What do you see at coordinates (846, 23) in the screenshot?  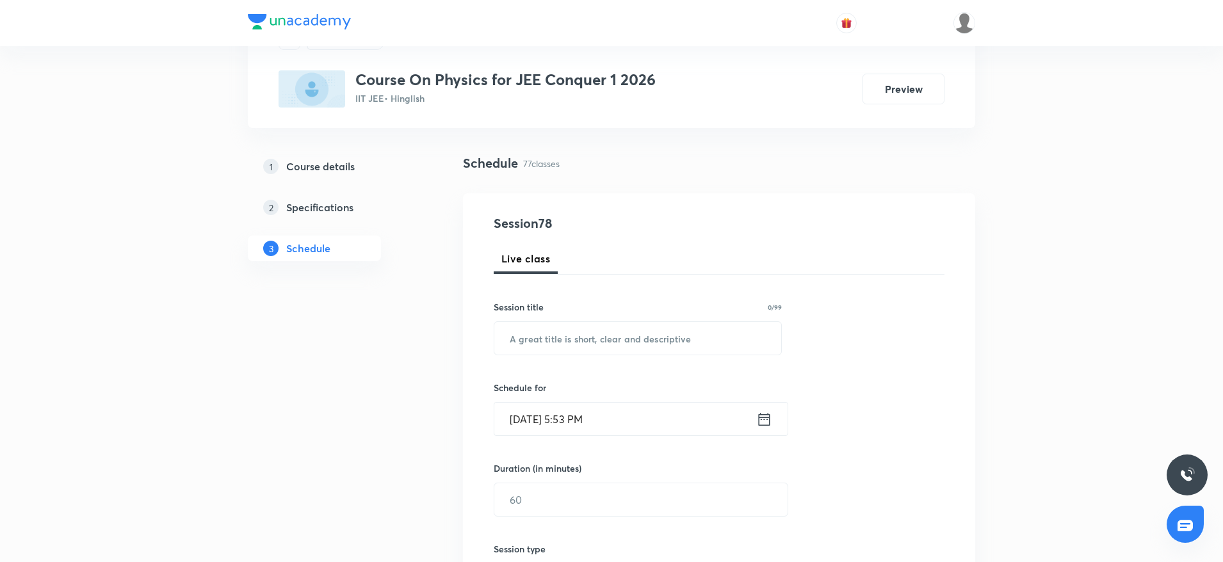 I see `button: avatar` at bounding box center [846, 23].